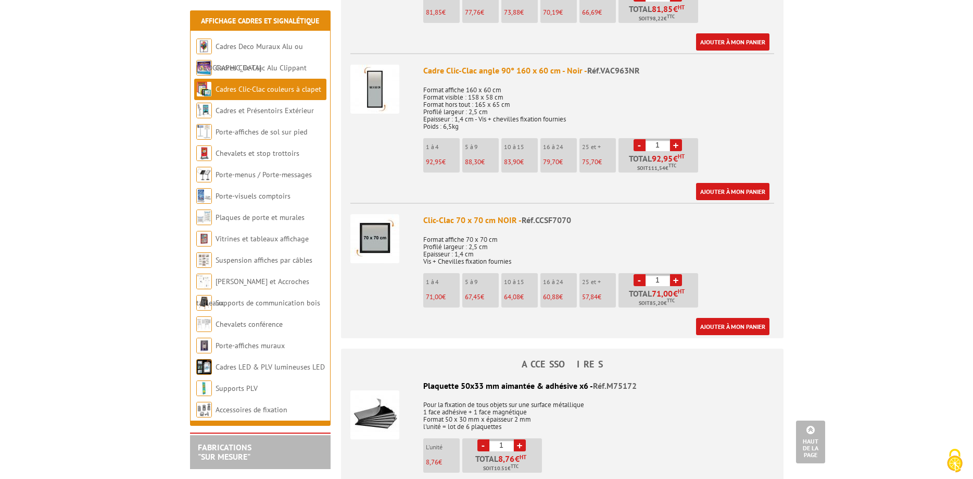 The width and height of the screenshot is (973, 479). What do you see at coordinates (236, 388) in the screenshot?
I see `a: Supports PLV` at bounding box center [236, 388].